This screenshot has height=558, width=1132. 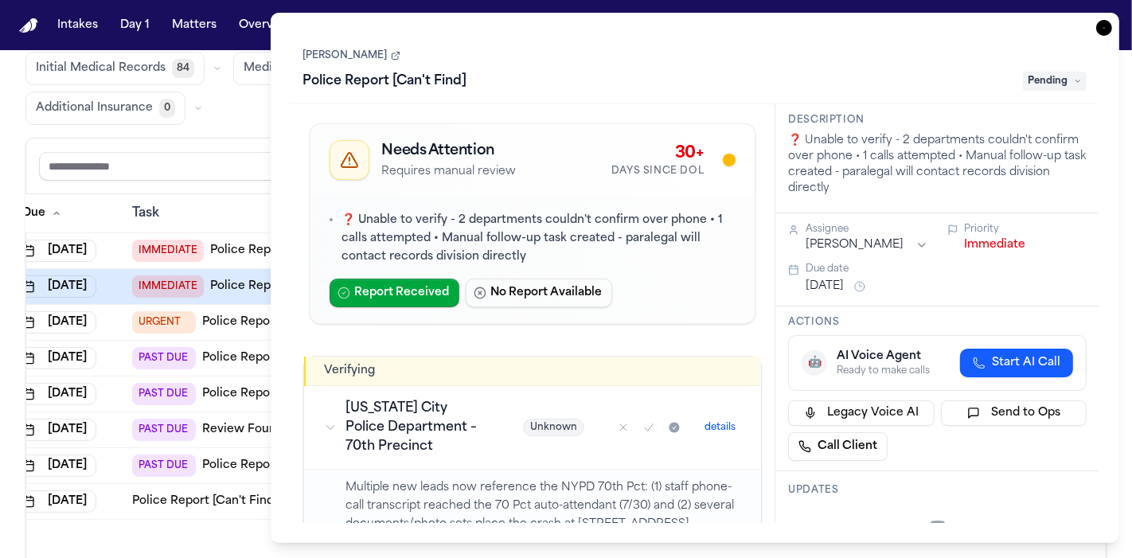 What do you see at coordinates (860, 287) in the screenshot?
I see `button: Snooze task` at bounding box center [860, 287].